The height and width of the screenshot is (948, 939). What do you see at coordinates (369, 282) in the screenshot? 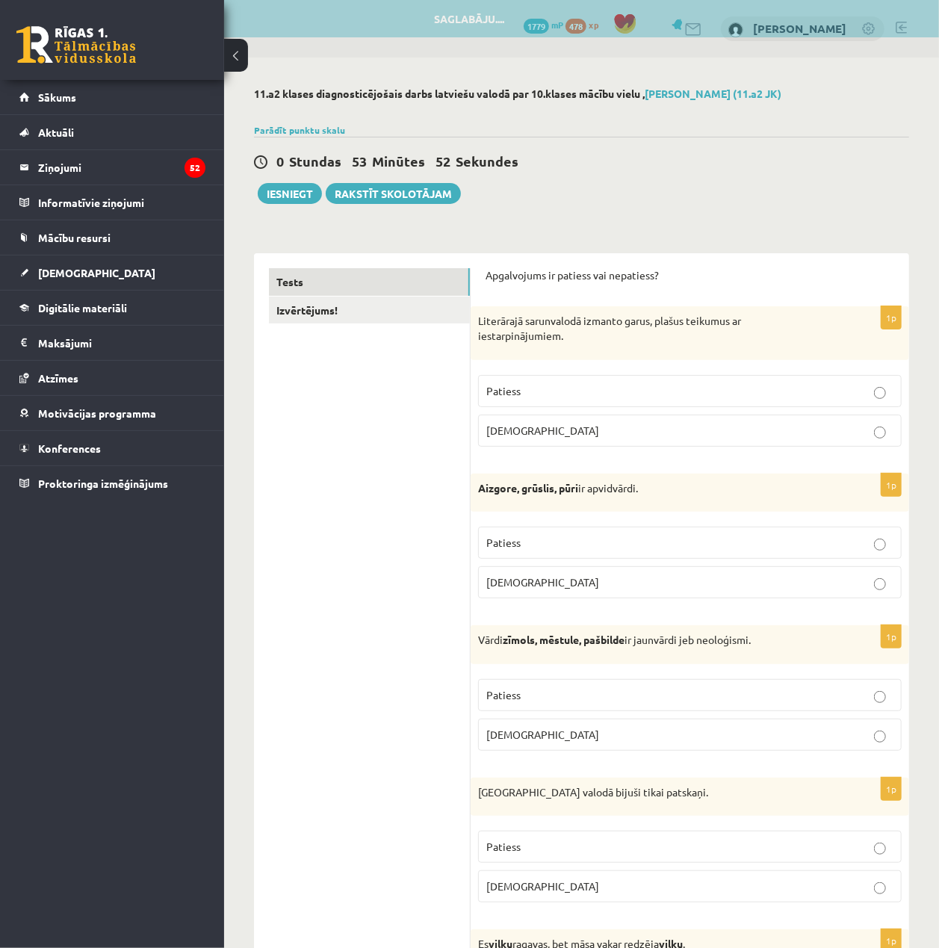
I see `a: Tests` at bounding box center [369, 282].